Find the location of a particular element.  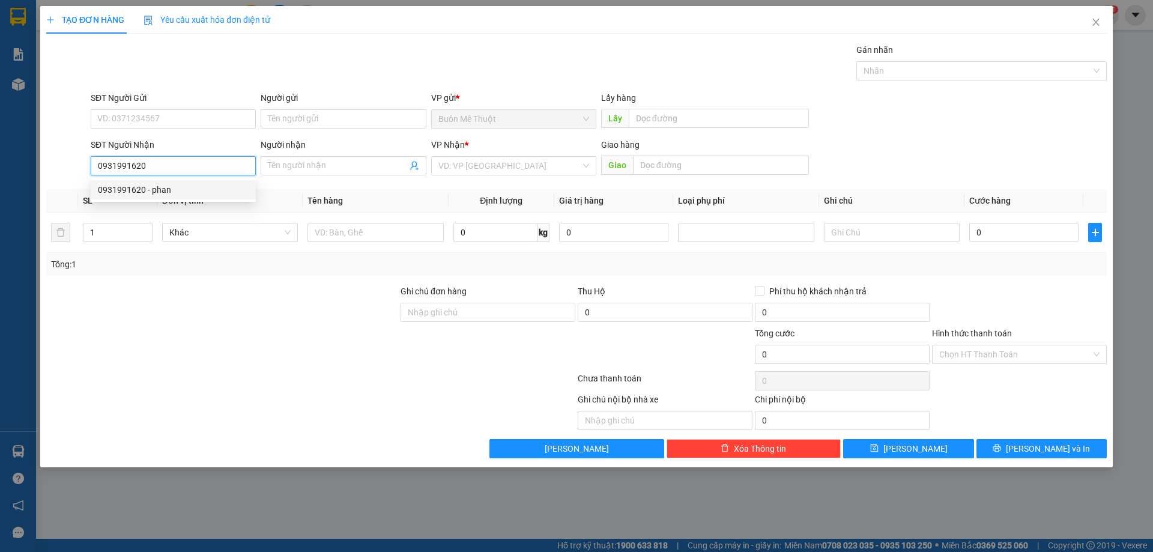

div: Người gửi is located at coordinates (343, 98).